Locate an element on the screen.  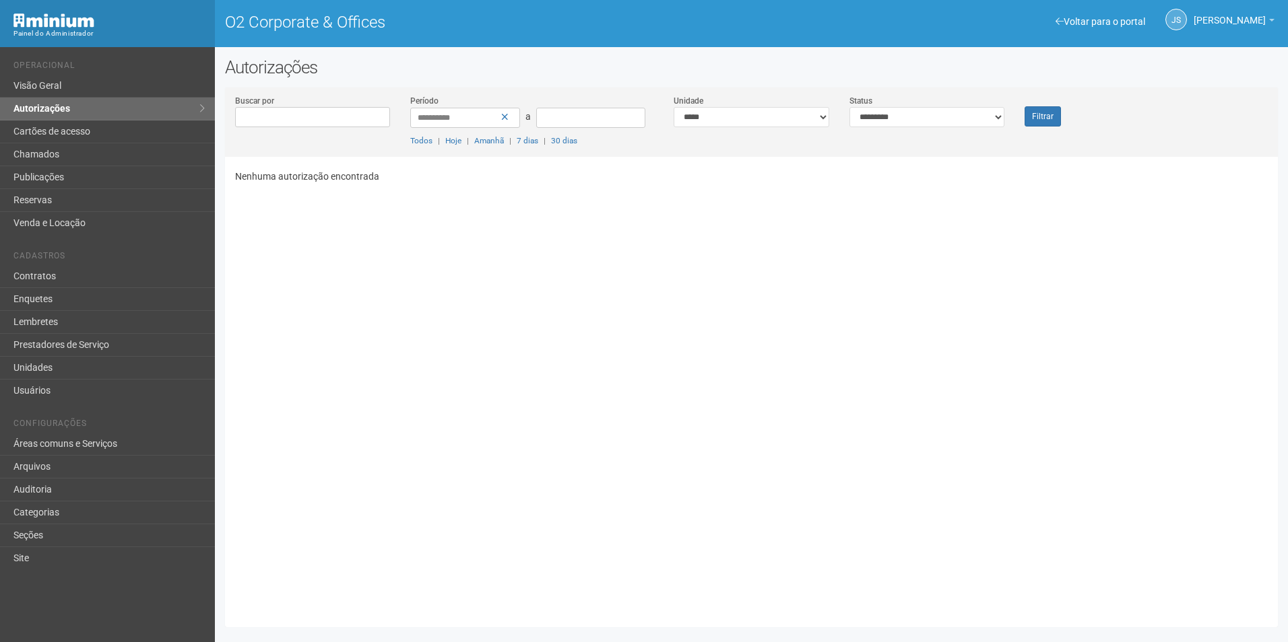
li: Configurações is located at coordinates (109, 426).